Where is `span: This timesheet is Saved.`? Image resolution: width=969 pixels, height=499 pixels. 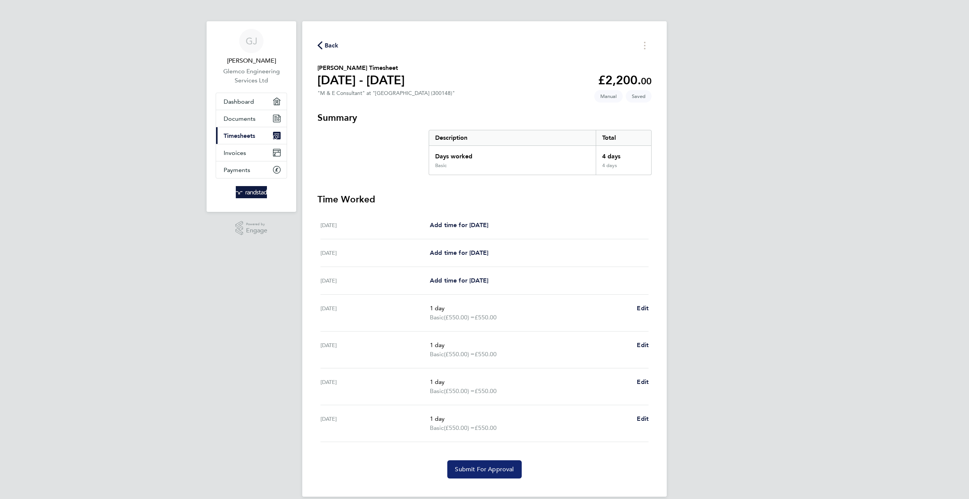
span: This timesheet is Saved. is located at coordinates (638, 96).